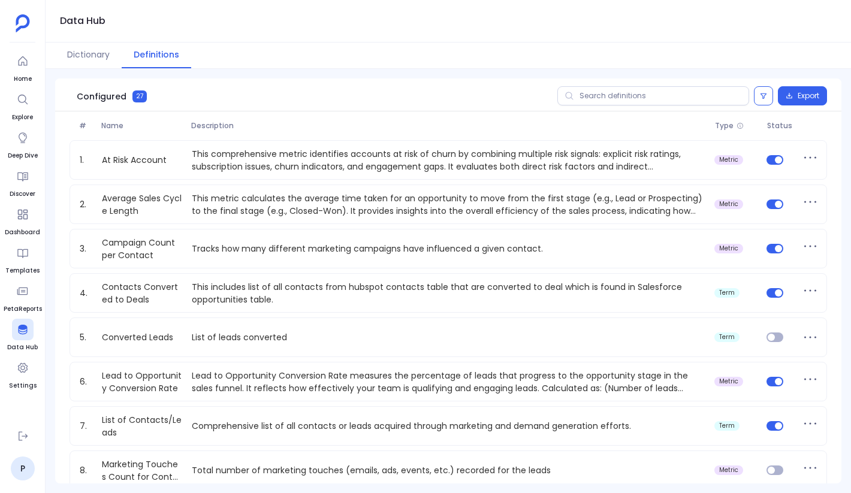  What do you see at coordinates (22, 233) in the screenshot?
I see `span: Dashboard` at bounding box center [22, 233].